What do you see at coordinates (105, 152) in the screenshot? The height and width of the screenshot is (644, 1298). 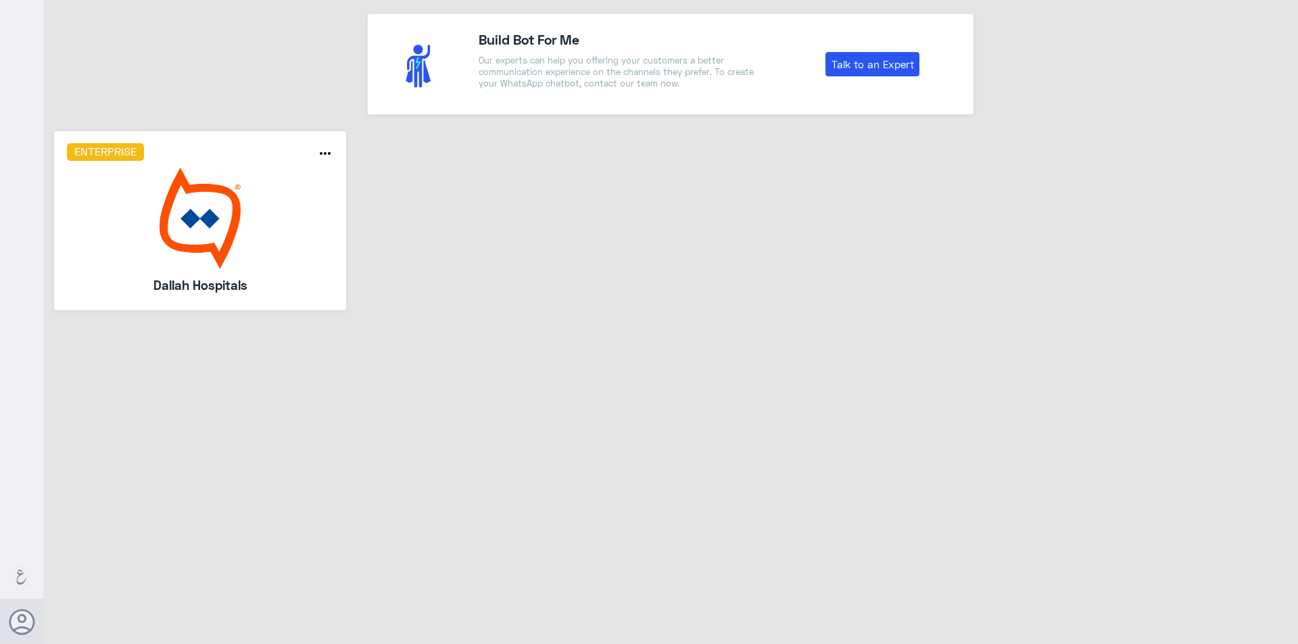 I see `h6: Enterprise` at bounding box center [105, 152].